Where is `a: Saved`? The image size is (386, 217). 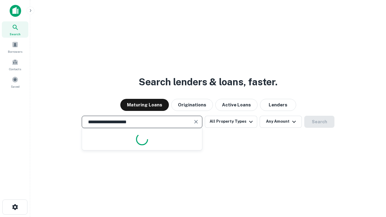
a: Saved is located at coordinates (15, 82).